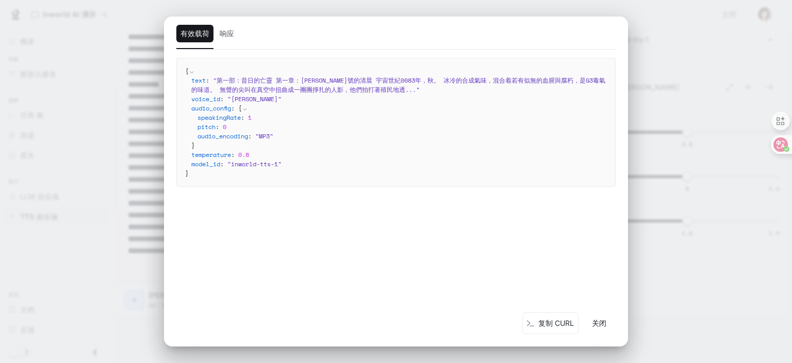 This screenshot has height=363, width=792. Describe the element at coordinates (211, 108) in the screenshot. I see `span: audio_config` at that location.